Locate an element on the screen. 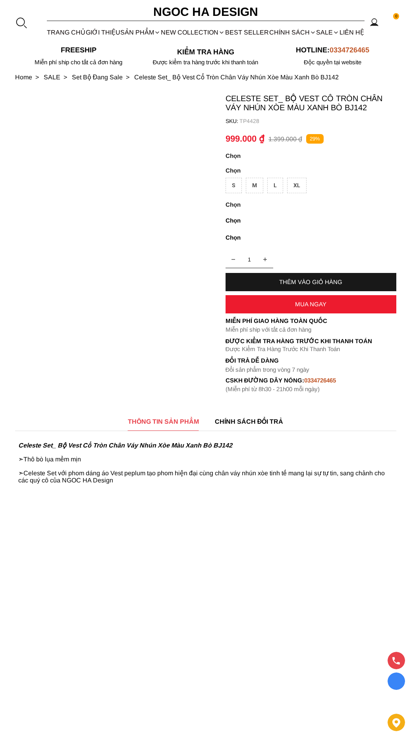 The height and width of the screenshot is (751, 411). a: Link to SALE is located at coordinates (58, 77).